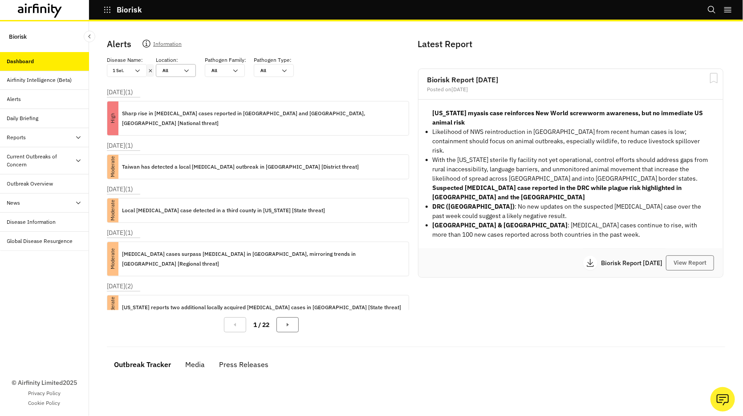 The width and height of the screenshot is (743, 416). What do you see at coordinates (89, 37) in the screenshot?
I see `button: Close Sidebar` at bounding box center [89, 37].